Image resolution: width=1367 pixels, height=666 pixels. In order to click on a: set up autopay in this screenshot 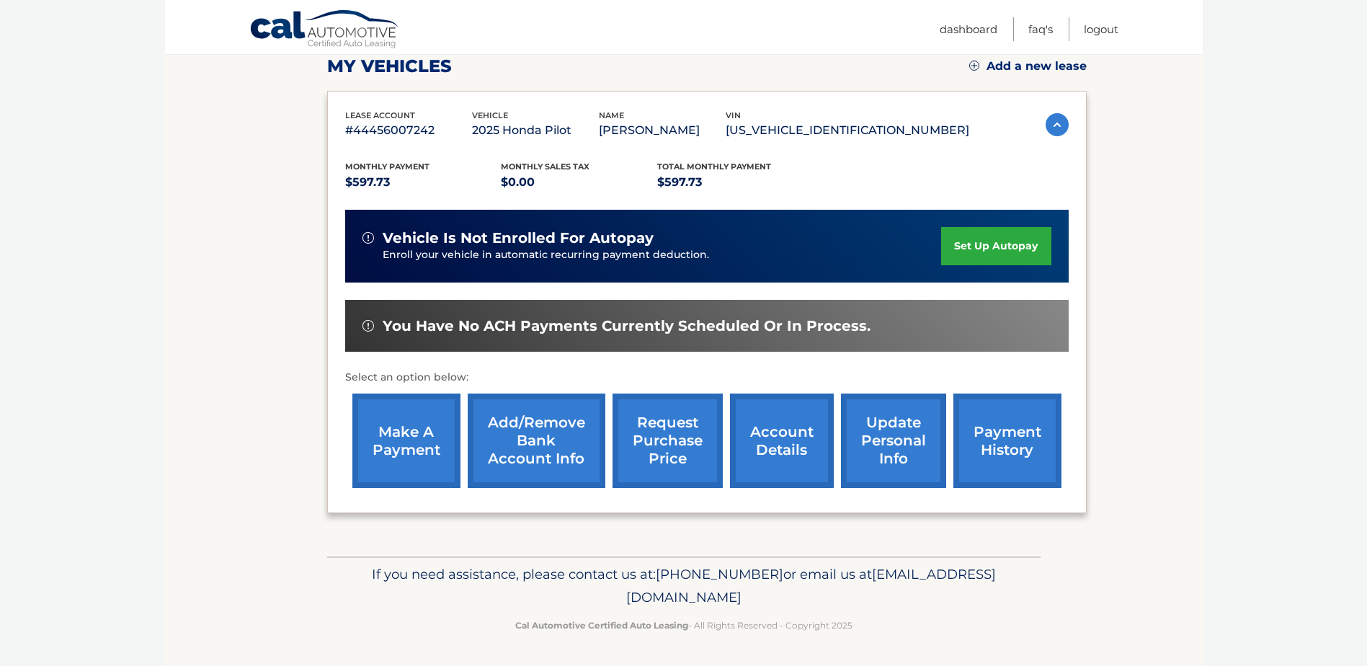, I will do `click(996, 246)`.